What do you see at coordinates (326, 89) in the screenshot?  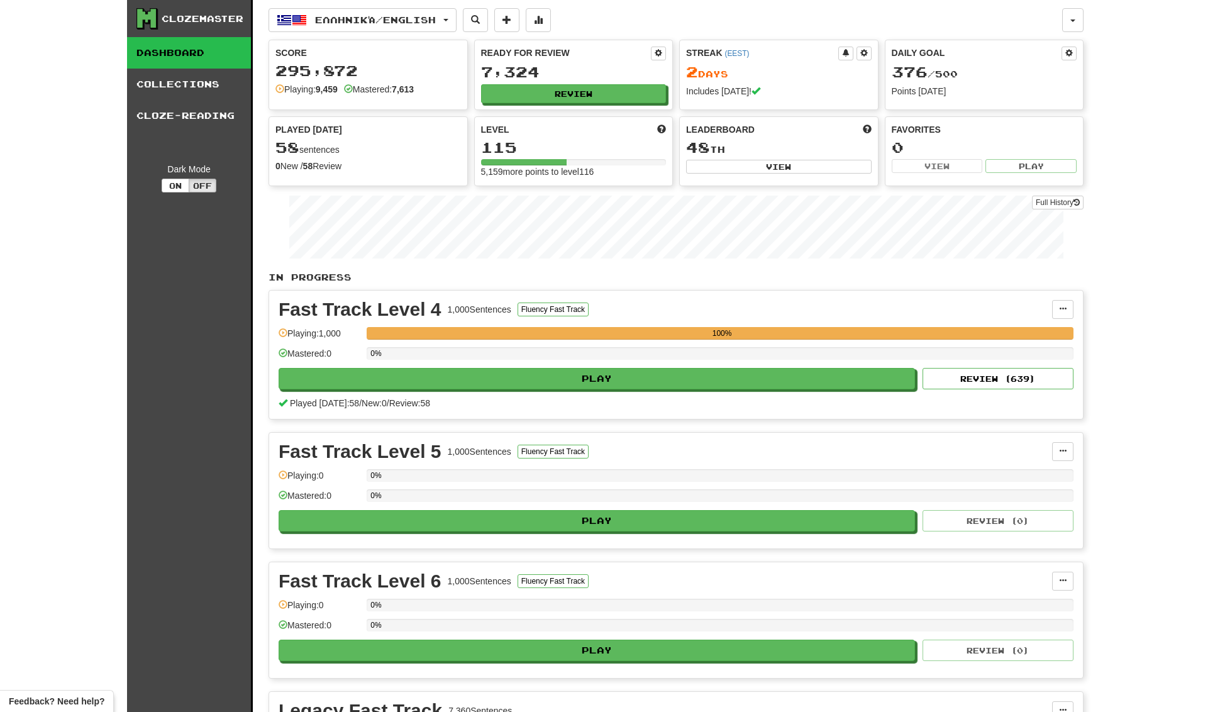 I see `strong: 9,459` at bounding box center [326, 89].